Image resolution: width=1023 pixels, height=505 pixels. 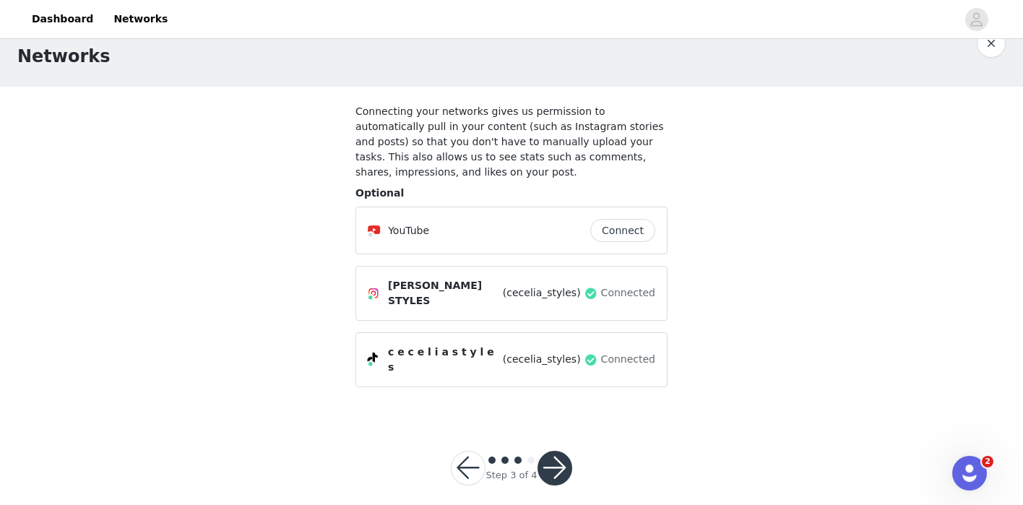 What do you see at coordinates (511, 476) in the screenshot?
I see `div: Step 3 of 4` at bounding box center [511, 476].